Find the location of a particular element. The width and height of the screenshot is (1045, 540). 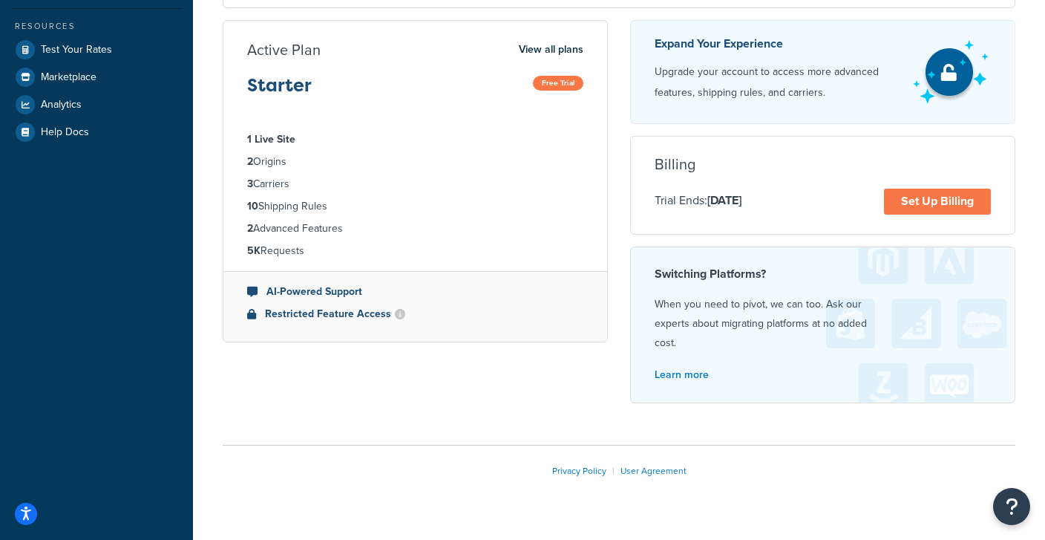

strong: 10 is located at coordinates (252, 206).